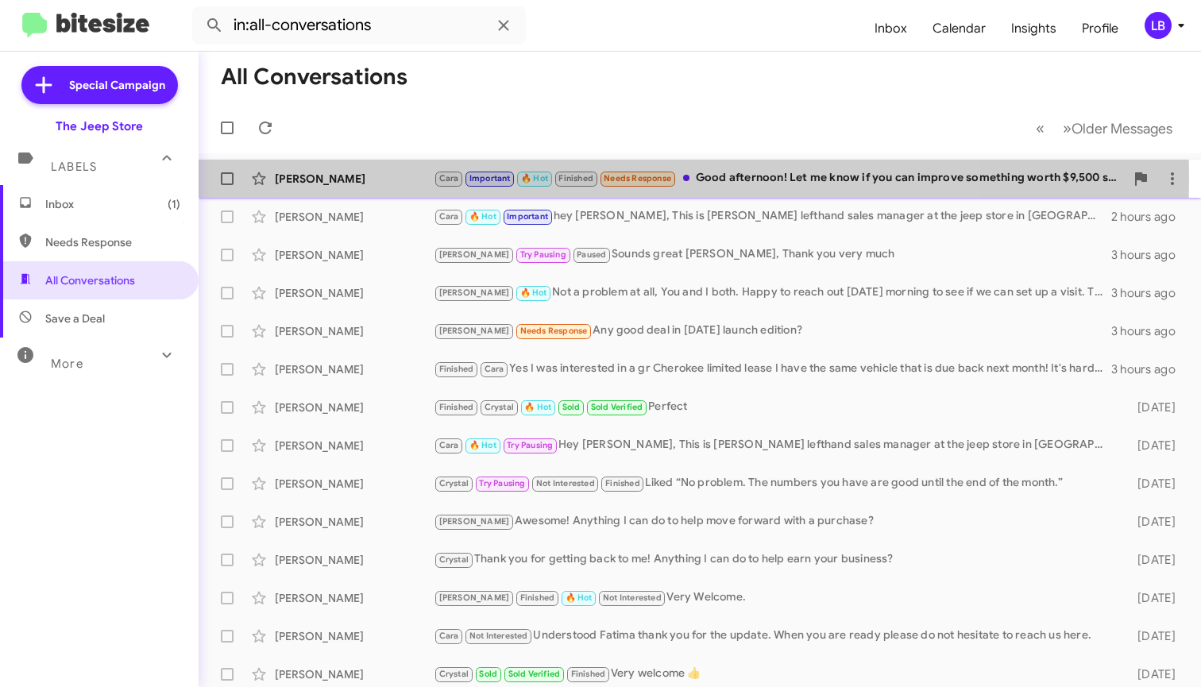 The image size is (1201, 687). What do you see at coordinates (174, 204) in the screenshot?
I see `span: (1)` at bounding box center [174, 204].